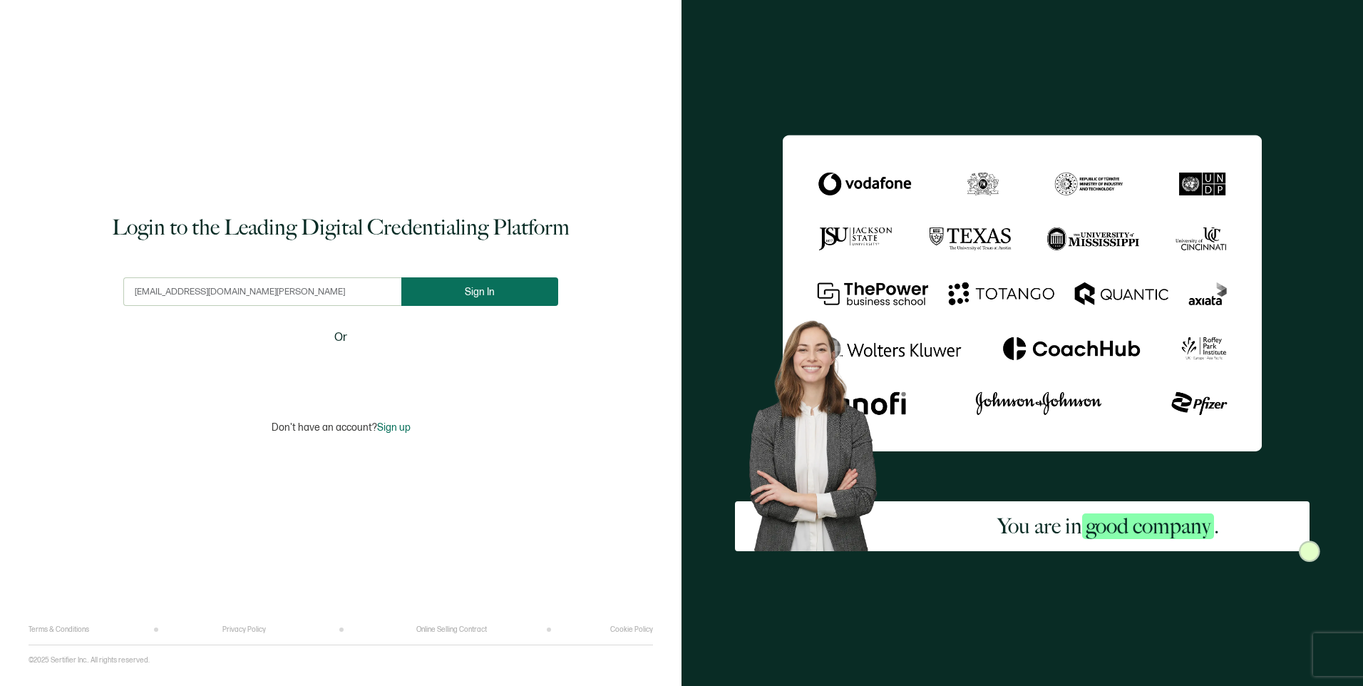  I want to click on h2: You are in ., so click(1108, 526).